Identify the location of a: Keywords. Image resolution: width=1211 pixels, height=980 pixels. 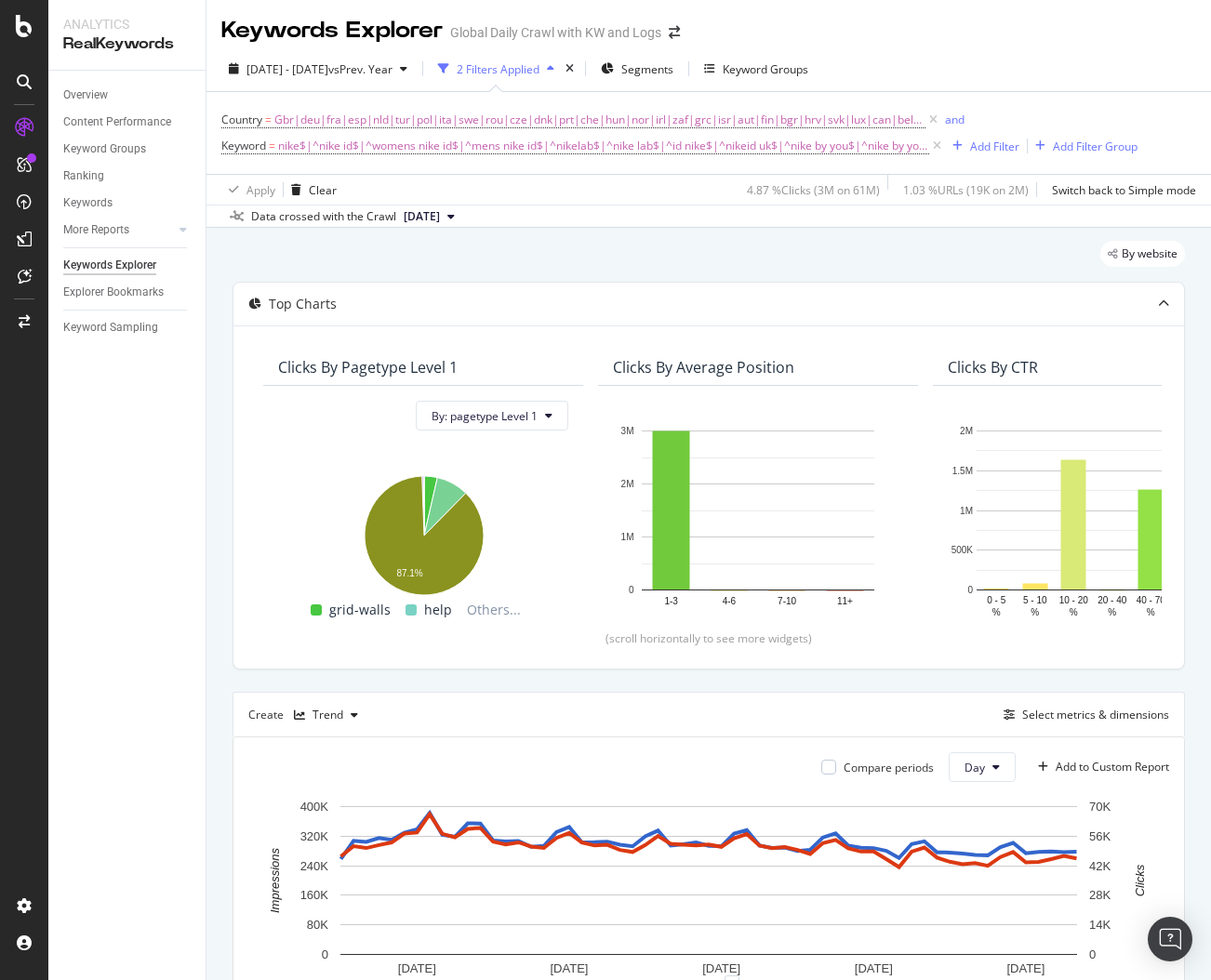
(128, 203).